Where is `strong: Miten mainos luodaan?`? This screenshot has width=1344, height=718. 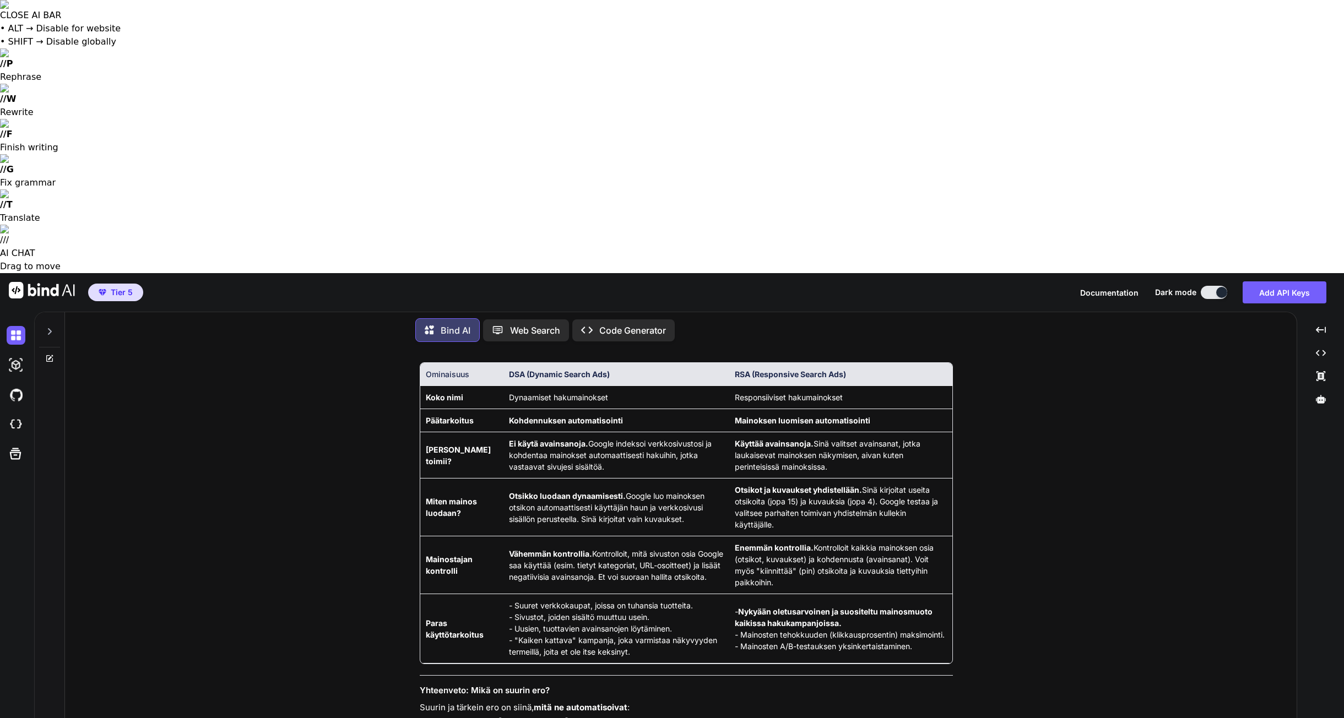
strong: Miten mainos luodaan? is located at coordinates (451, 507).